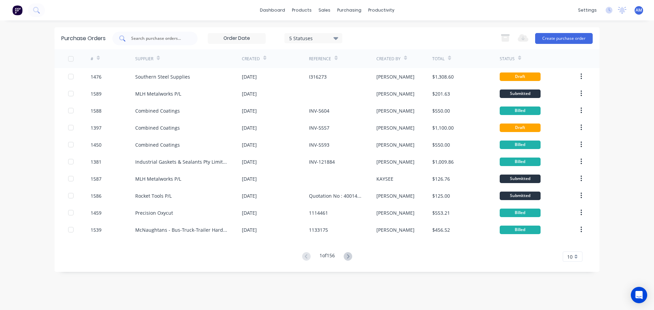 This screenshot has height=310, width=654. What do you see at coordinates (639, 295) in the screenshot?
I see `div: Open Intercom Messenger` at bounding box center [639, 295].